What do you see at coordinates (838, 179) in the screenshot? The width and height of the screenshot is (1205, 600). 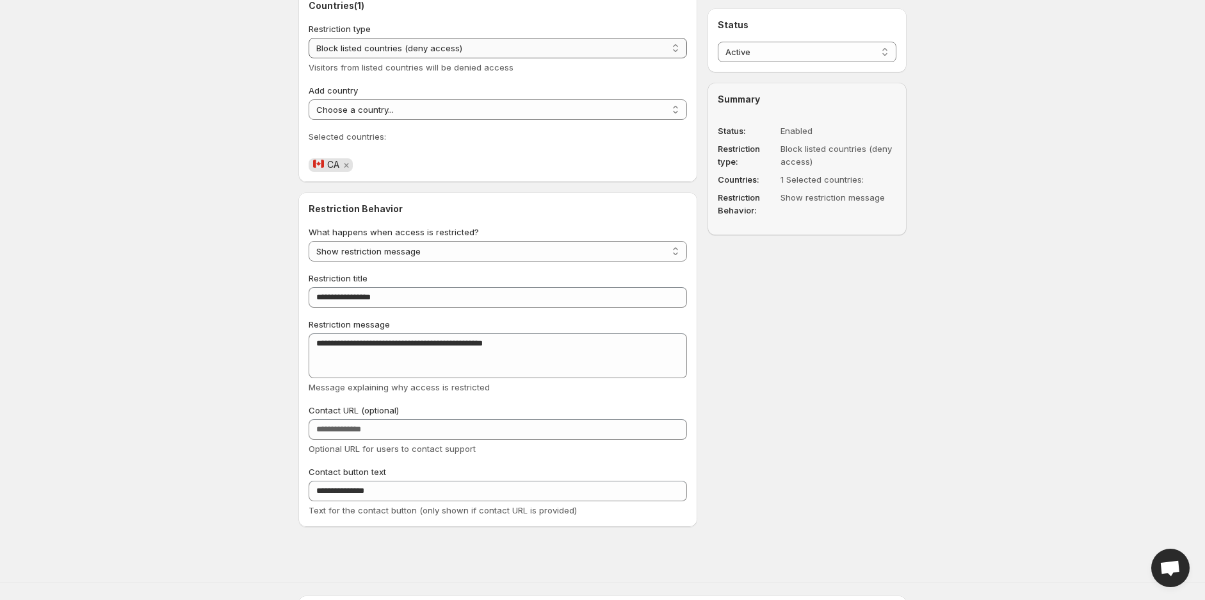 I see `dd: 1 Selected countries:` at bounding box center [838, 179].